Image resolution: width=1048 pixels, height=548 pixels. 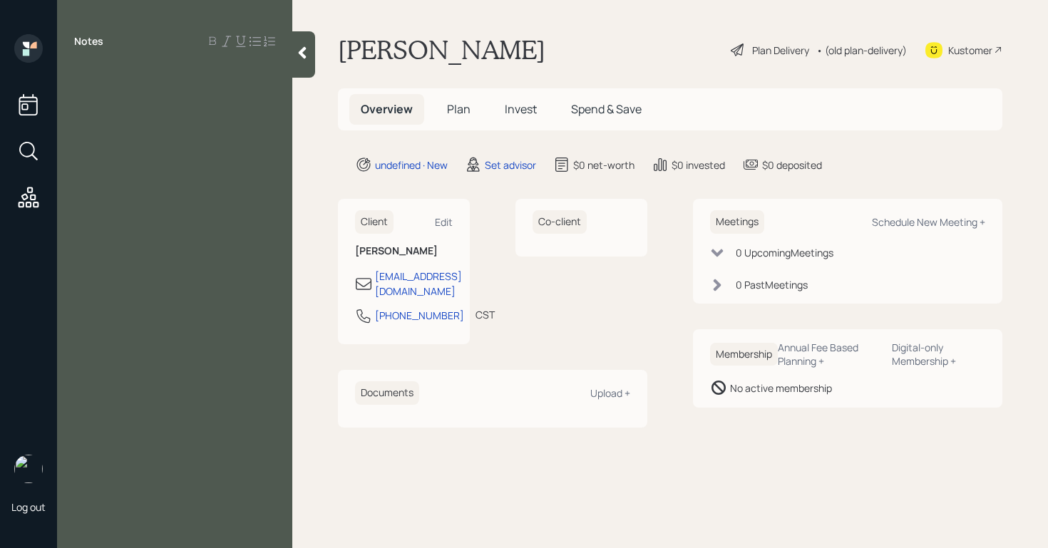 What do you see at coordinates (610, 393) in the screenshot?
I see `div: Upload +` at bounding box center [610, 393].